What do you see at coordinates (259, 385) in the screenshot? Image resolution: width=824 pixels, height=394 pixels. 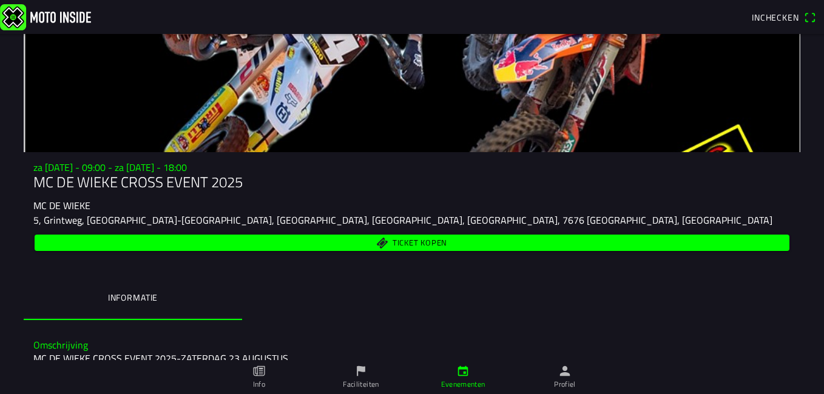 I see `ion-label: Info` at bounding box center [259, 385].